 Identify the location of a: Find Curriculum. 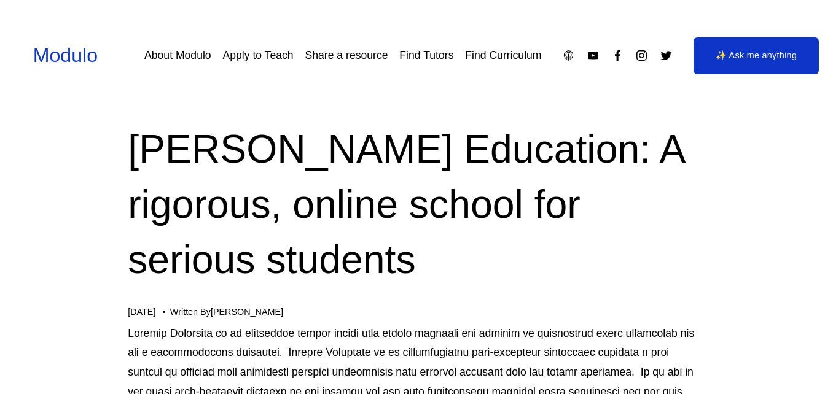
(503, 55).